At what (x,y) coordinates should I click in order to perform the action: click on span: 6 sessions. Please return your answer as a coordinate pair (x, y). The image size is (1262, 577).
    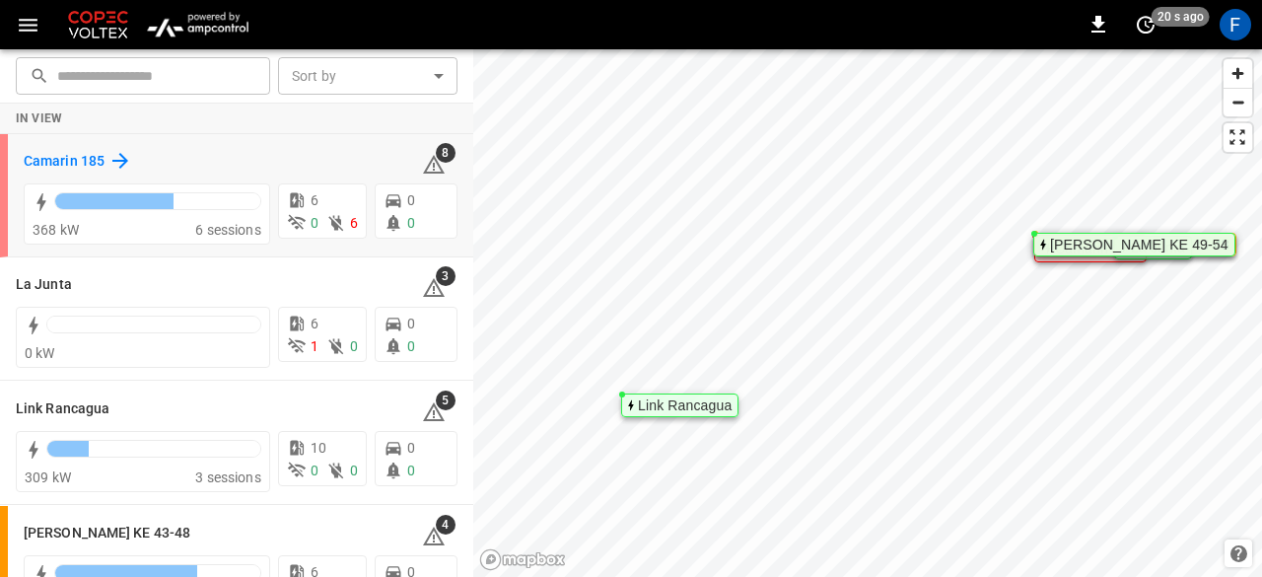
    Looking at the image, I should click on (228, 230).